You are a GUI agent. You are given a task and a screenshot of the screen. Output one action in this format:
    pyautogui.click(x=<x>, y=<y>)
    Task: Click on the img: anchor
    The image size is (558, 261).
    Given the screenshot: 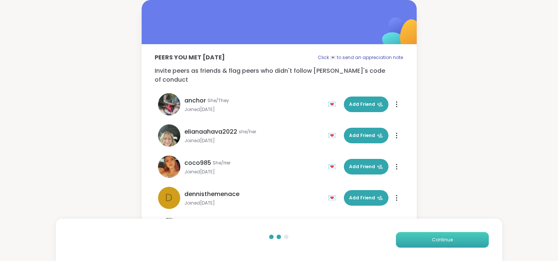 What is the action you would take?
    pyautogui.click(x=169, y=104)
    